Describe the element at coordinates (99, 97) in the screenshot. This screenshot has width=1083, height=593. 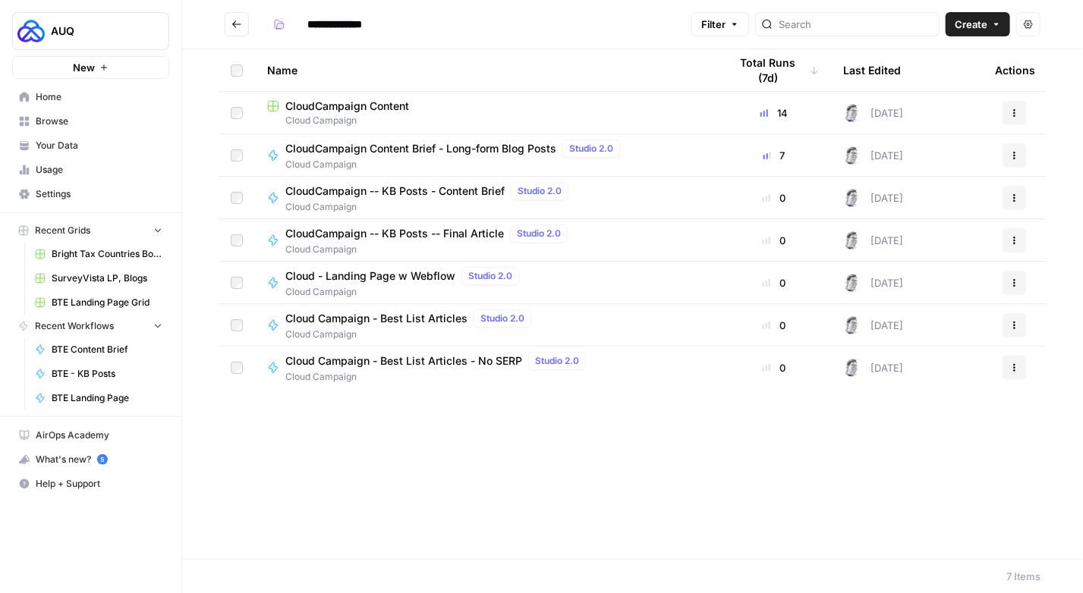
I see `span: Home` at that location.